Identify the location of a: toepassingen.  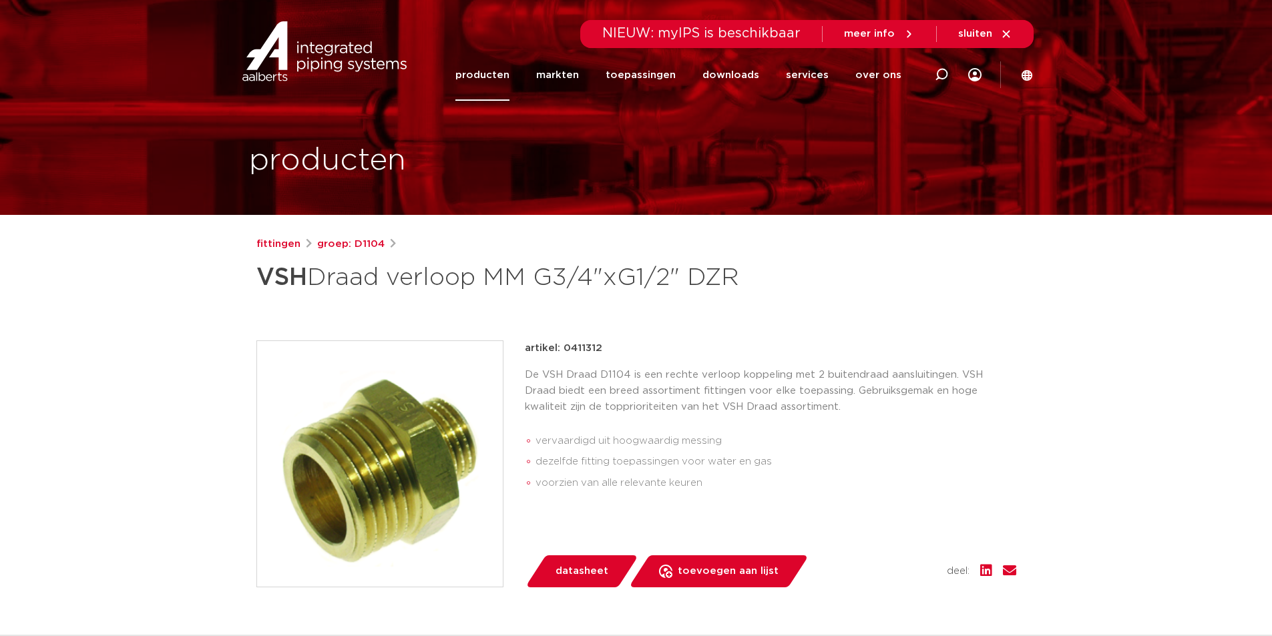
(640, 75).